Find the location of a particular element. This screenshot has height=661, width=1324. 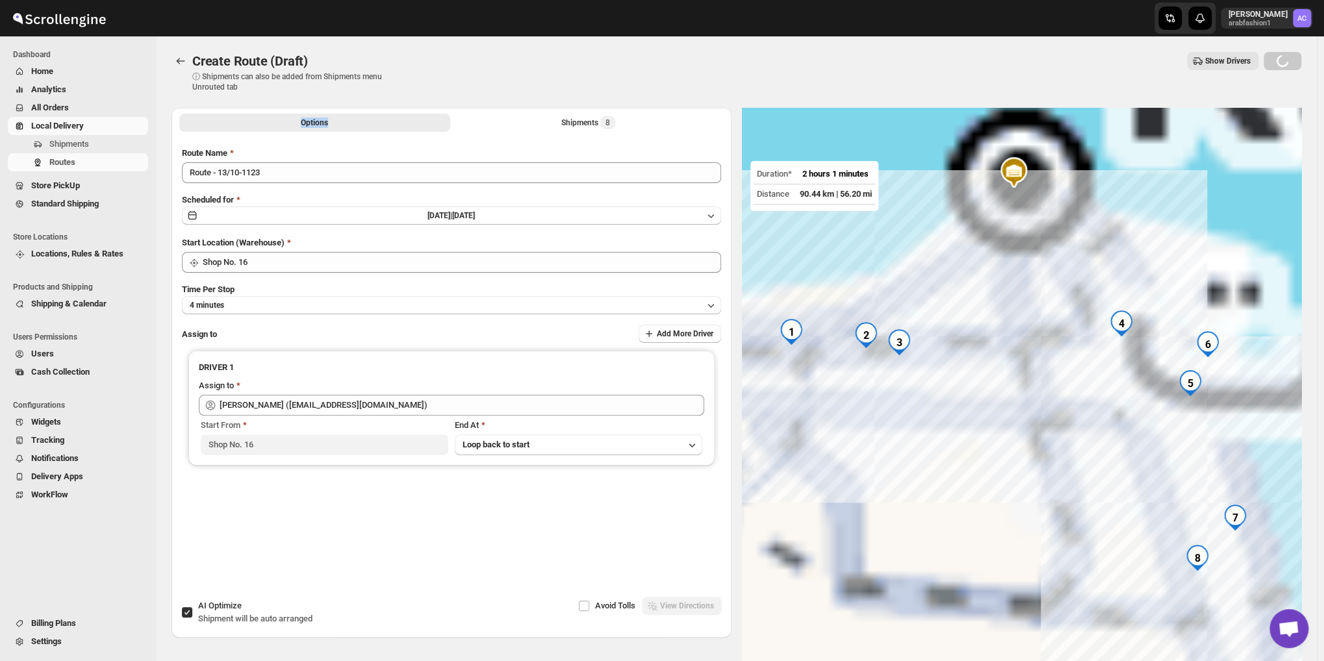

span: Widgets is located at coordinates (46, 422).